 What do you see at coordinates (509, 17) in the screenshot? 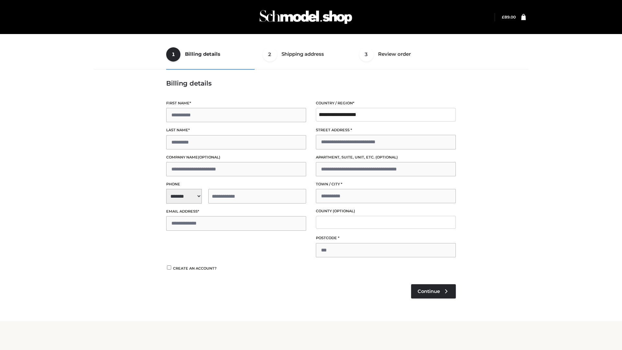
I see `bdi: 89.00` at bounding box center [509, 17].